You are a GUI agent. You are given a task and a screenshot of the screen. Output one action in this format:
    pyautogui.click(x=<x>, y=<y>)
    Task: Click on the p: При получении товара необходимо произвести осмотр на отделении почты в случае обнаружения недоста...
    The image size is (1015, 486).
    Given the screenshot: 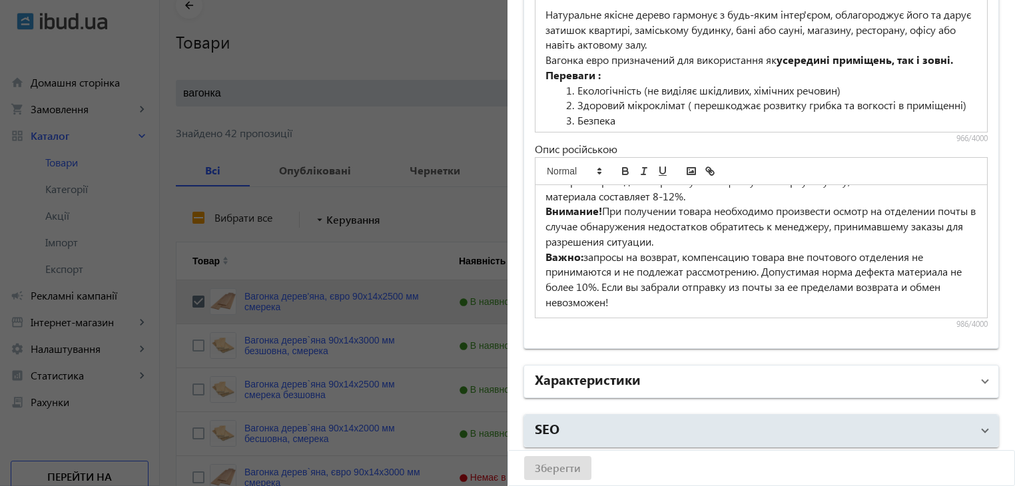 What is the action you would take?
    pyautogui.click(x=761, y=227)
    